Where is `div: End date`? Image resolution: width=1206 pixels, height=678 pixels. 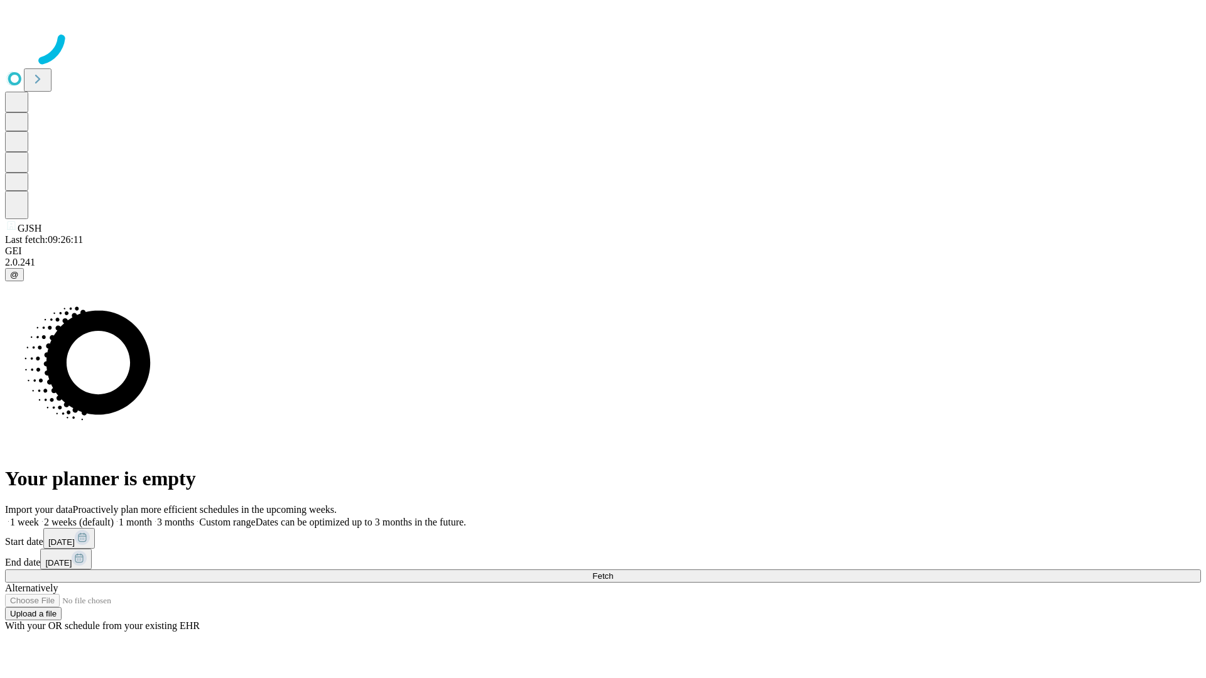
div: End date is located at coordinates (603, 559).